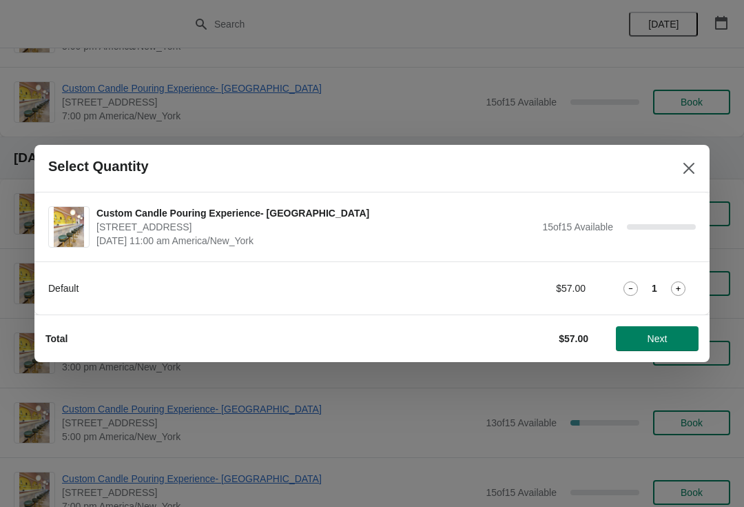 The height and width of the screenshot is (507, 744). What do you see at coordinates (578, 227) in the screenshot?
I see `span: 15 of 15 Available` at bounding box center [578, 227].